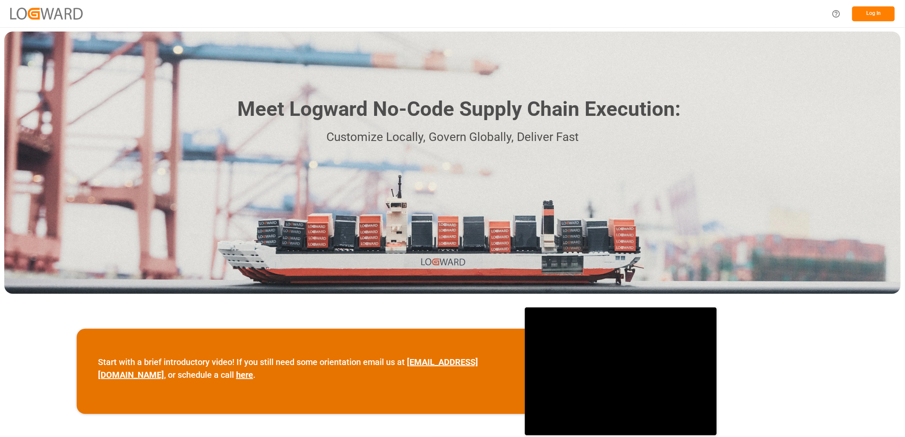  I want to click on h1: Meet Logward No-Code Supply Chain Execution:, so click(459, 109).